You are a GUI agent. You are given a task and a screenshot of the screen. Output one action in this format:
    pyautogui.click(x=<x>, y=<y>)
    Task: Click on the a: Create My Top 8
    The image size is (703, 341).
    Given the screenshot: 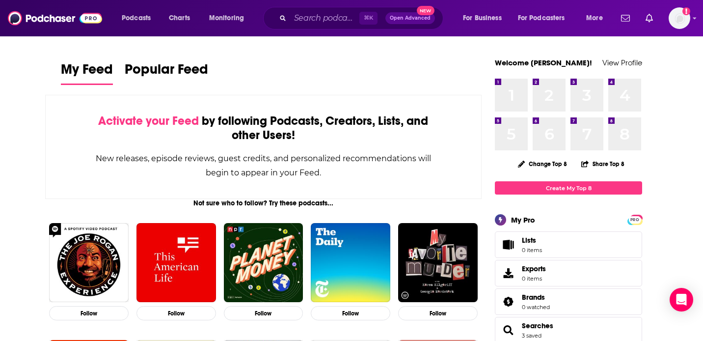 What is the action you would take?
    pyautogui.click(x=569, y=188)
    